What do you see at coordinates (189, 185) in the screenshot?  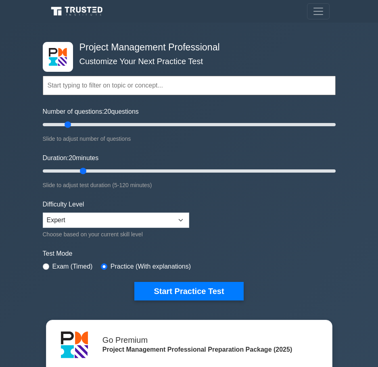 I see `div: Slide to adjust test duration (5-120 minutes)` at bounding box center [189, 185].